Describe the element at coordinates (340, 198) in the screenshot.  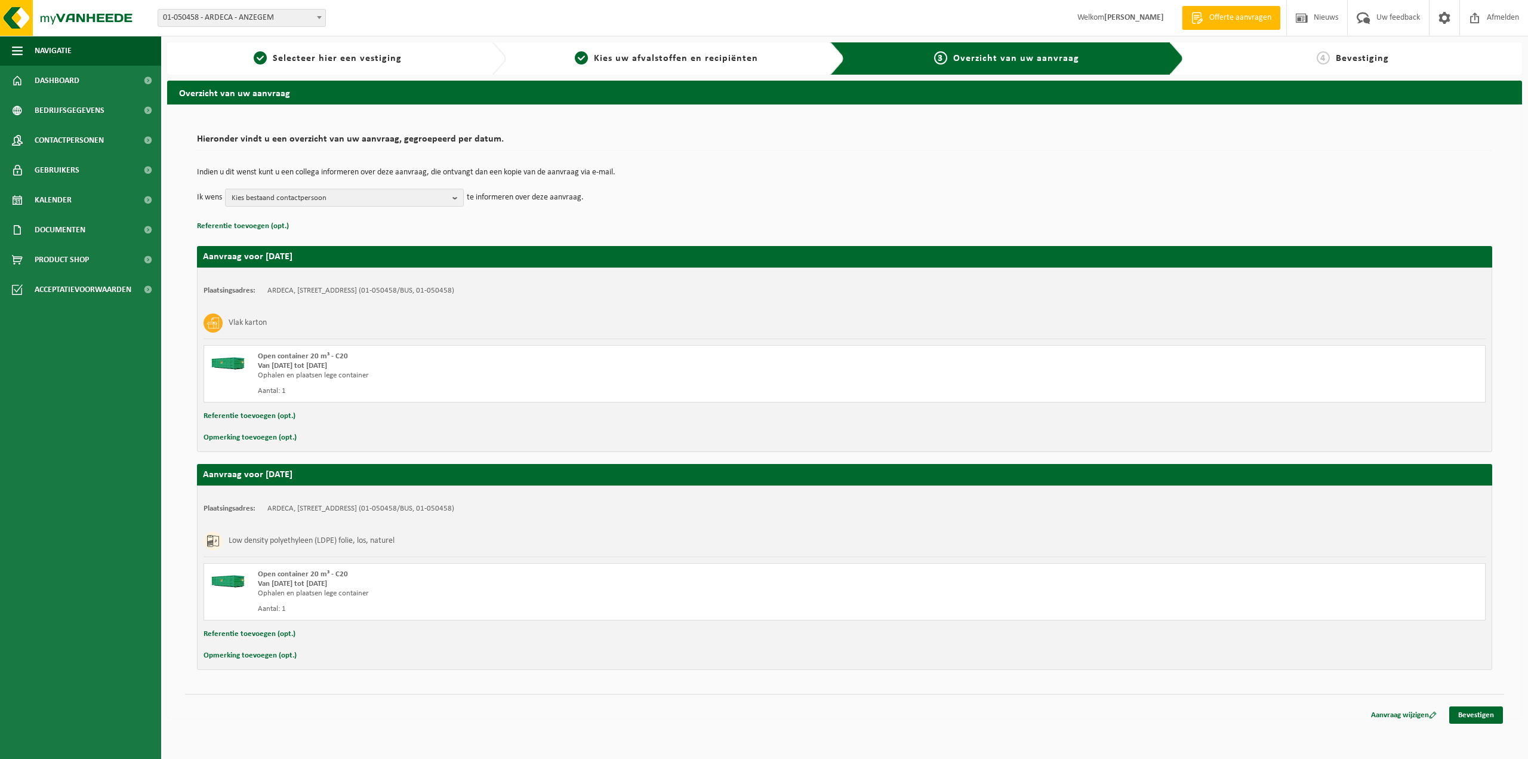
I see `span: Kies bestaand contactpersoon` at that location.